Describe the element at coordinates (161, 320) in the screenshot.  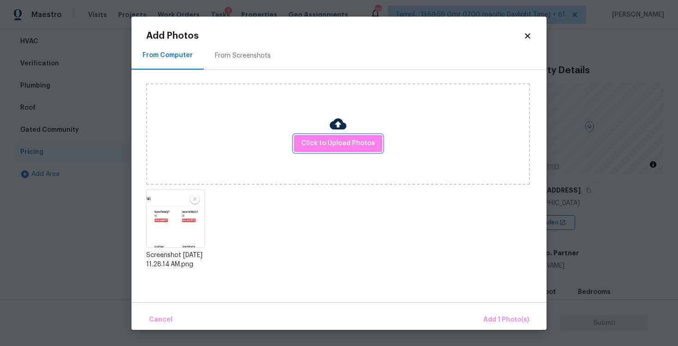
I see `span: Cancel` at that location.